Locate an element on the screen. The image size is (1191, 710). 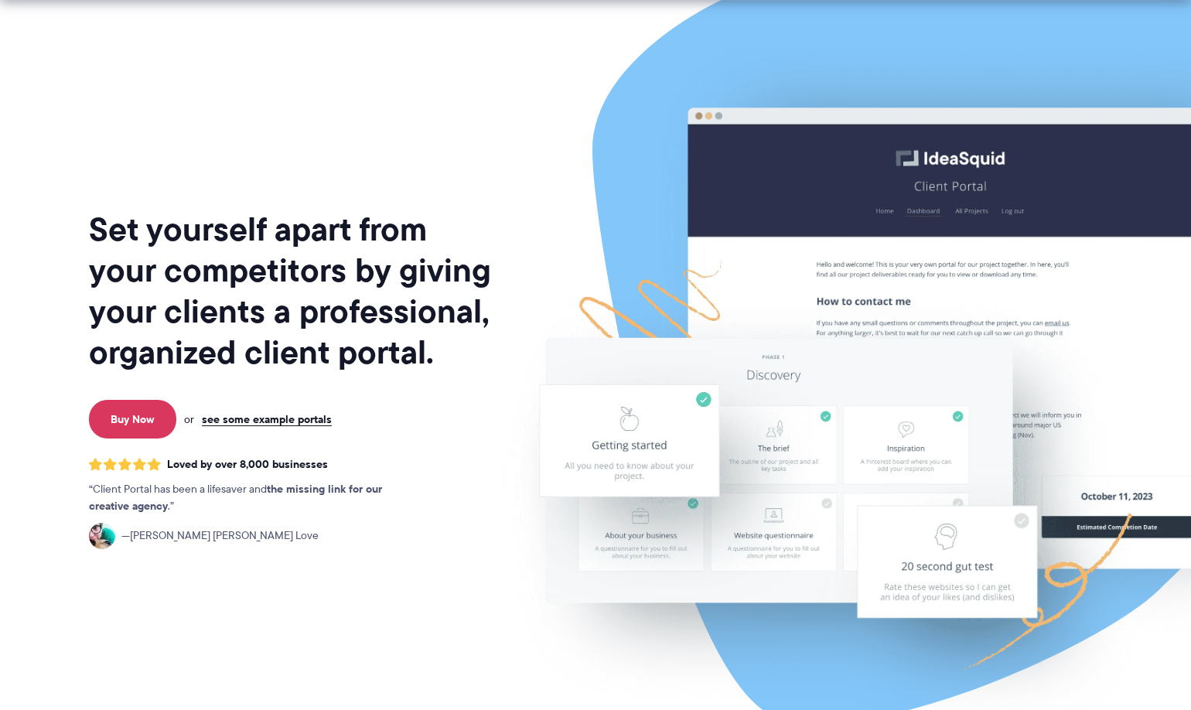
a: Buy Now is located at coordinates (132, 419).